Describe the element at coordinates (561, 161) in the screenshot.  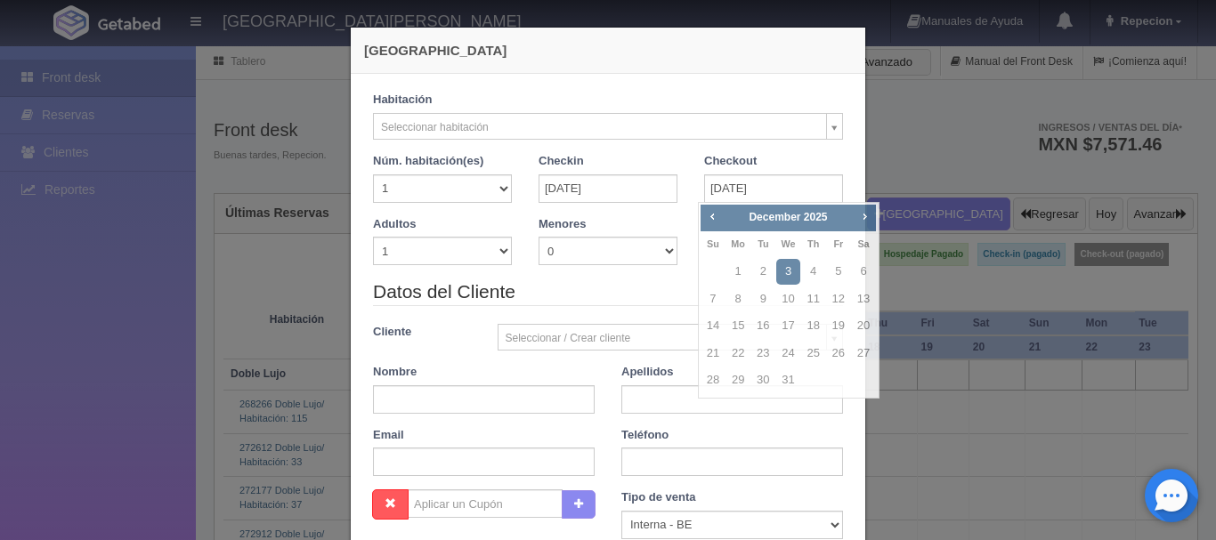
I see `label: Checkin` at that location.